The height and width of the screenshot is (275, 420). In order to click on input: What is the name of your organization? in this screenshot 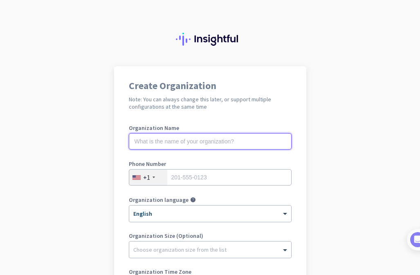, I will do `click(210, 142)`.